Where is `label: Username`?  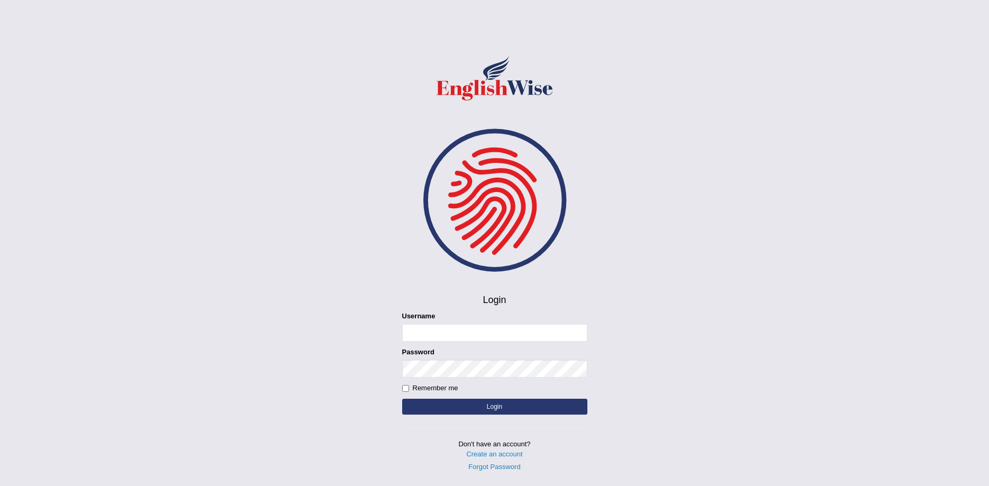 label: Username is located at coordinates (419, 316).